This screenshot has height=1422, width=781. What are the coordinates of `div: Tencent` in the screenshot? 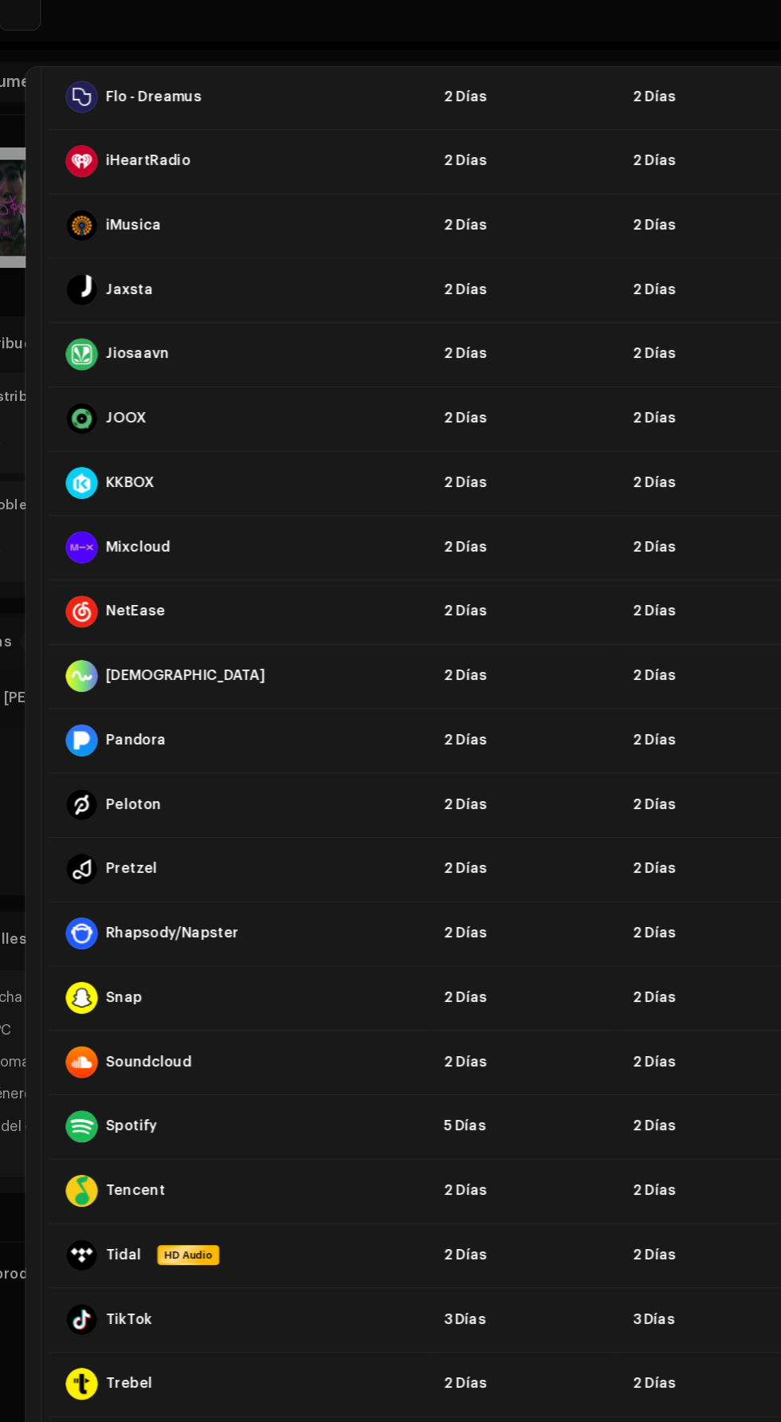 It's located at (159, 962).